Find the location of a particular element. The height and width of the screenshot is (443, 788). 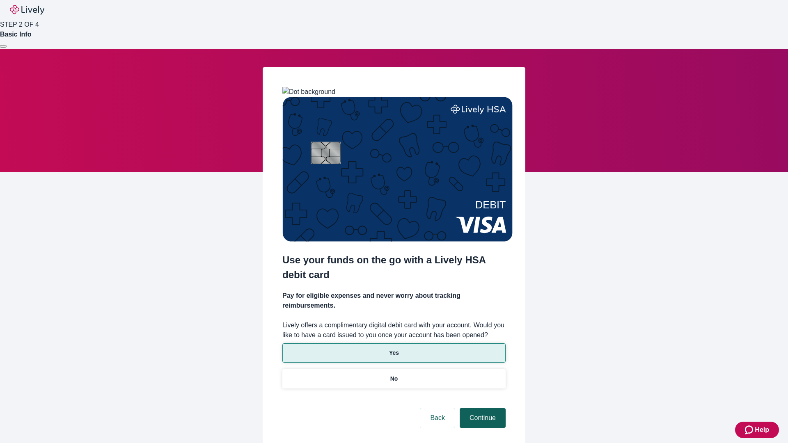

button: No is located at coordinates (394, 379).